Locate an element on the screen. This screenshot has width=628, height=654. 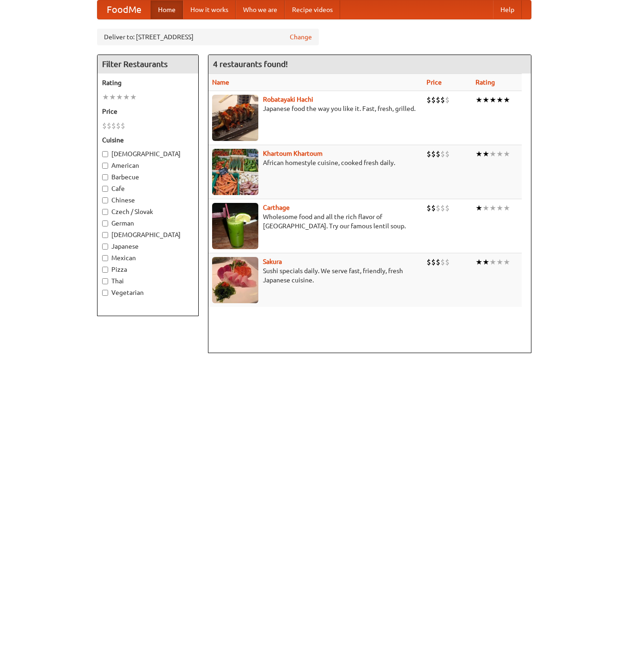
label: Pizza is located at coordinates (148, 270).